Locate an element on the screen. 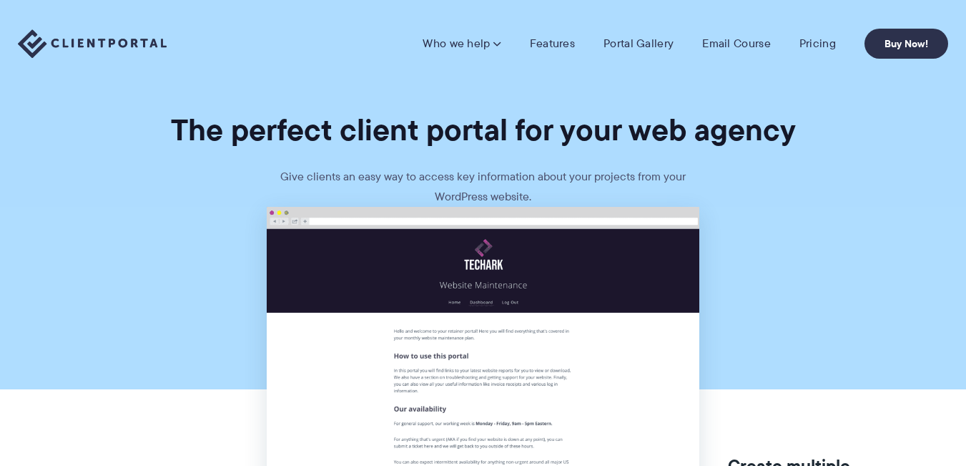 This screenshot has height=466, width=966. a: Who we help is located at coordinates (461, 44).